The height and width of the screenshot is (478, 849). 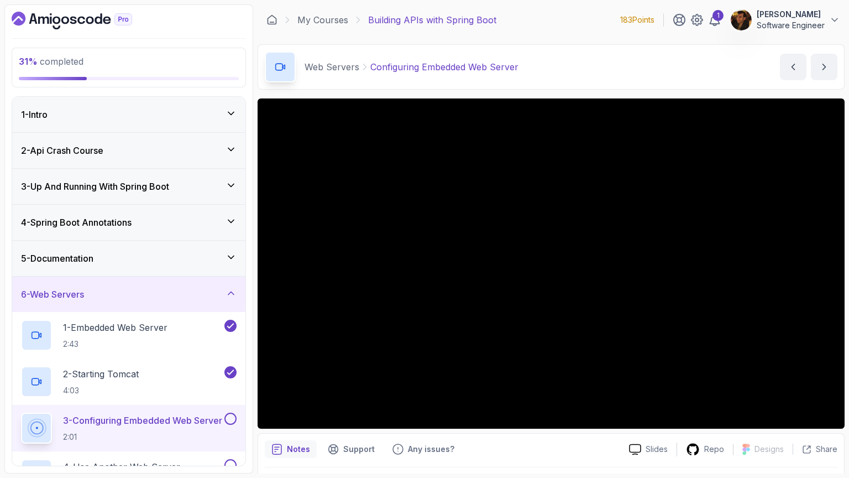 I want to click on p: 4:03, so click(x=101, y=390).